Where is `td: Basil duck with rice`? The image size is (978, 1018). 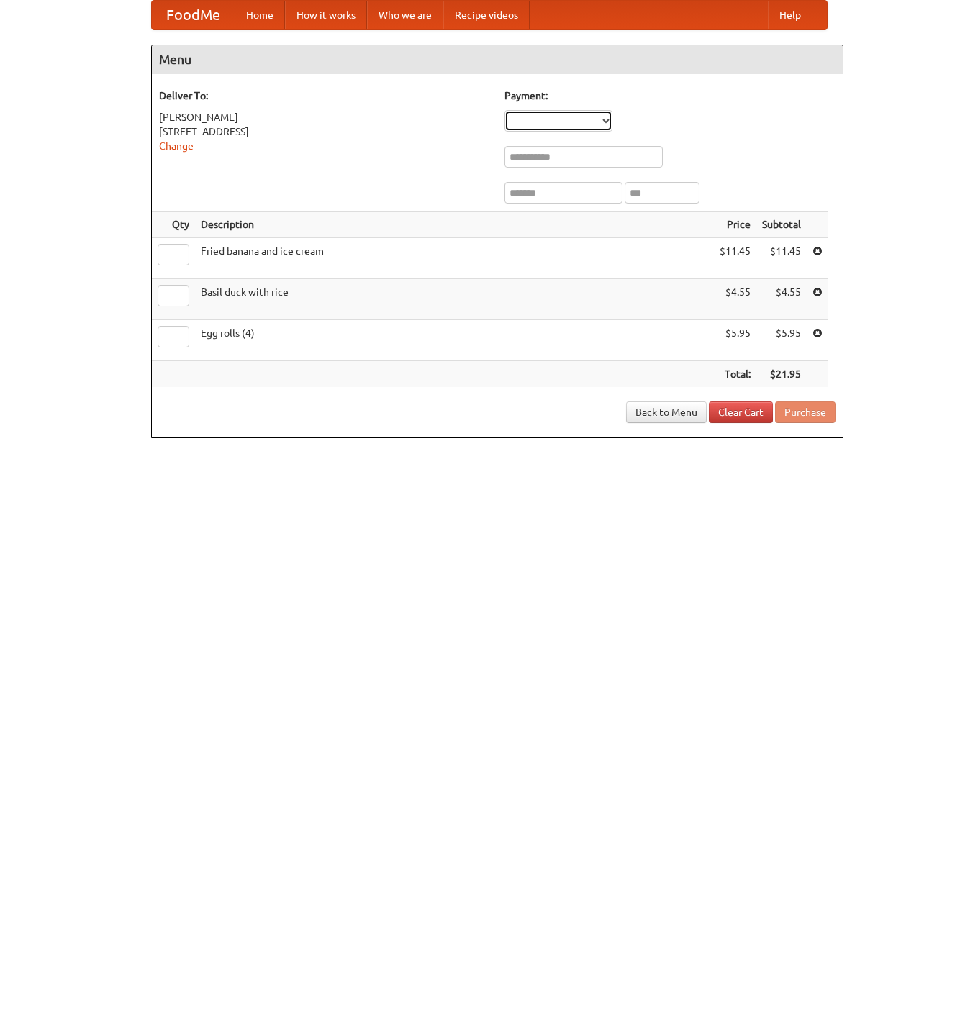 td: Basil duck with rice is located at coordinates (454, 299).